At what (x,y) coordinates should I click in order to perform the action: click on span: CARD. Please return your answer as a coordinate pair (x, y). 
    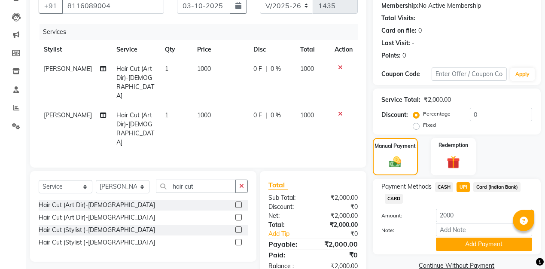
    Looking at the image, I should click on (394, 199).